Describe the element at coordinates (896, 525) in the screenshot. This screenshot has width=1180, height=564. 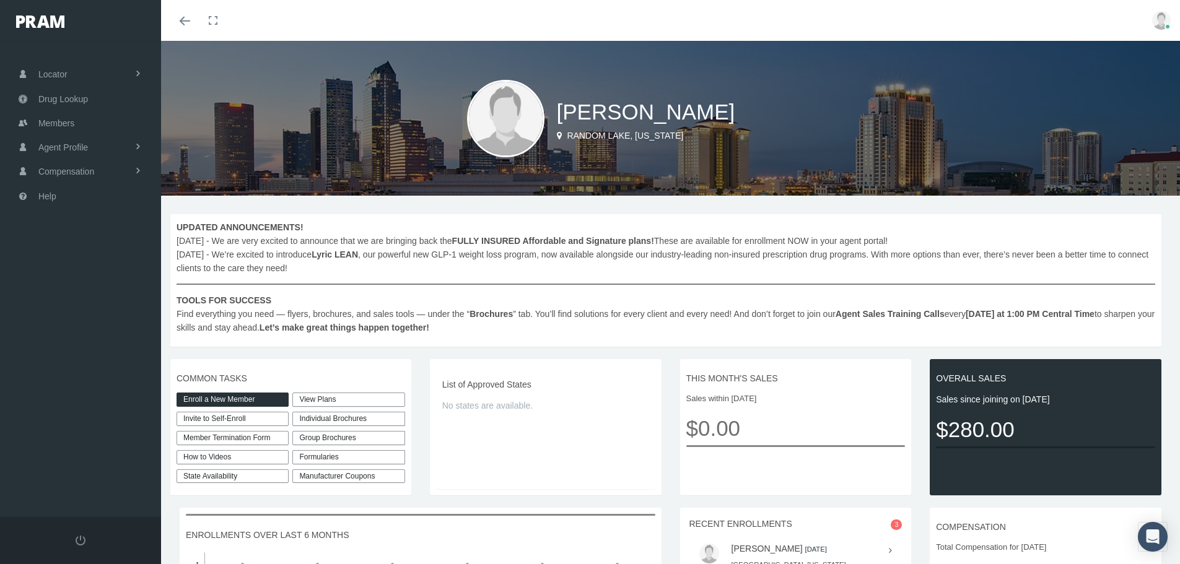
I see `span: 3` at that location.